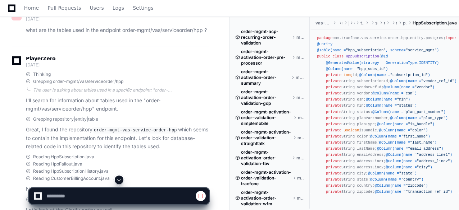 This screenshot has height=210, width=459. What do you see at coordinates (402, 100) in the screenshot?
I see `span: "min"` at bounding box center [402, 100].